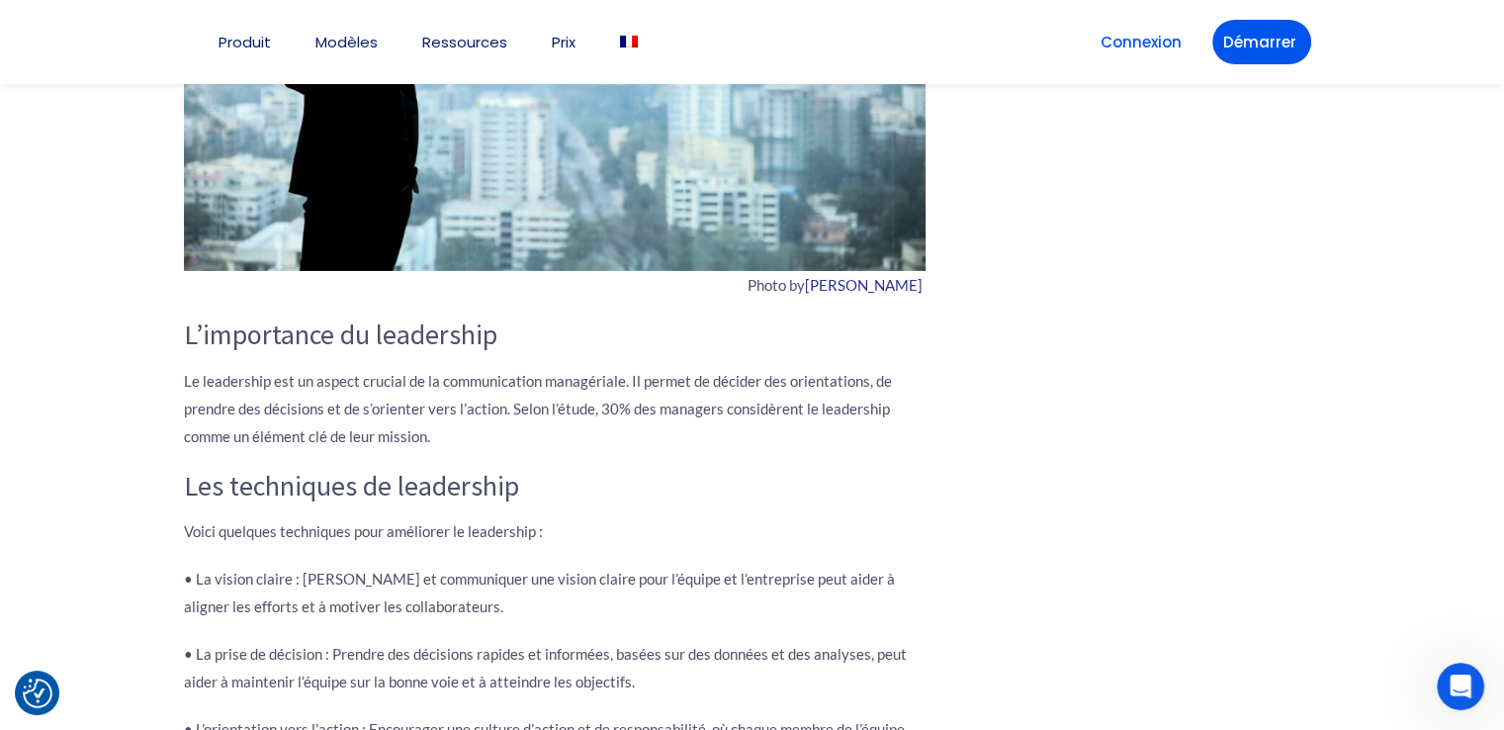  Describe the element at coordinates (555, 531) in the screenshot. I see `p: Voici quelques techniques pour améliorer le leadership :` at that location.